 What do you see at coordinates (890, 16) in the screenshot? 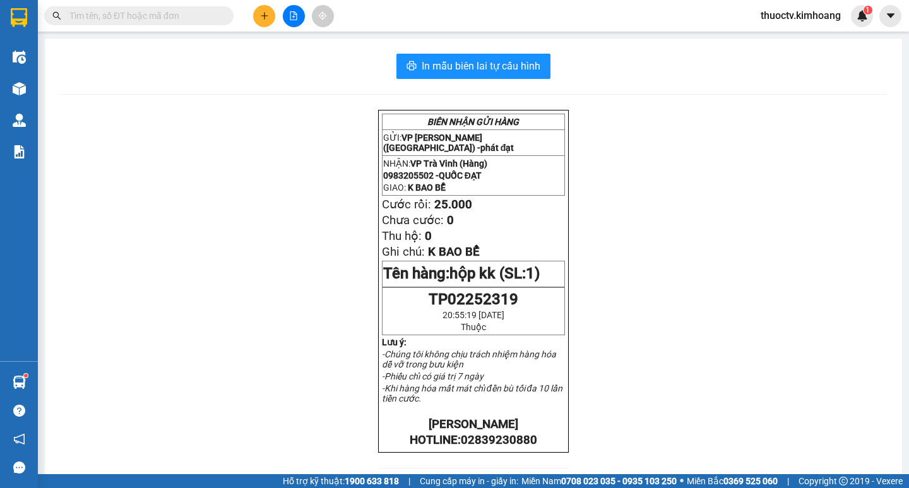
I see `button: caret-down` at bounding box center [890, 16].